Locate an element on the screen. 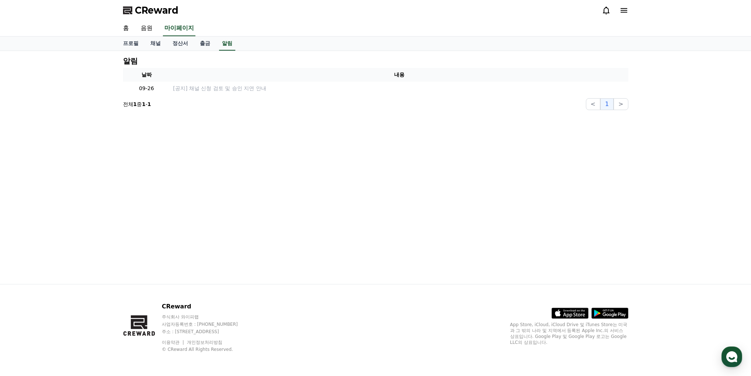  a: CReward is located at coordinates (151, 10).